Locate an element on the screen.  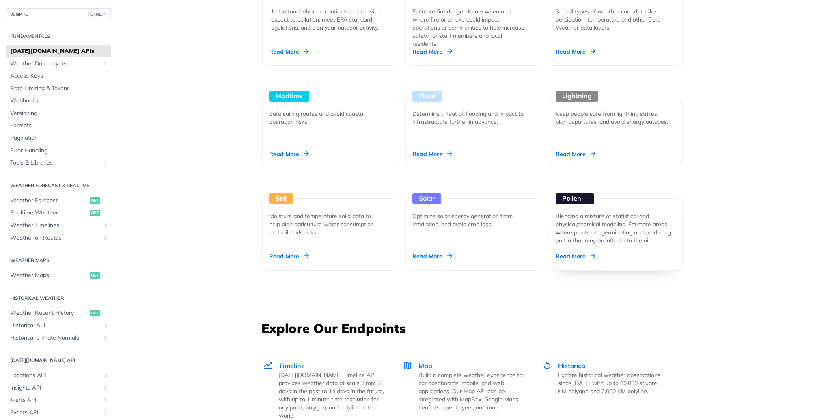
button: Show subpages for Events API is located at coordinates (106, 412).